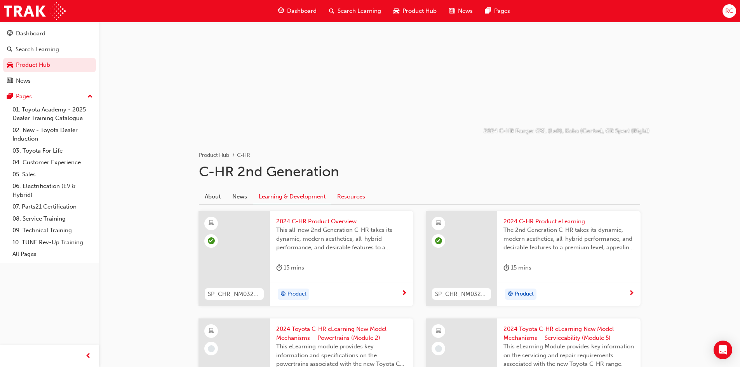 Image resolution: width=740 pixels, height=367 pixels. What do you see at coordinates (52, 254) in the screenshot?
I see `a: All Pages` at bounding box center [52, 254].